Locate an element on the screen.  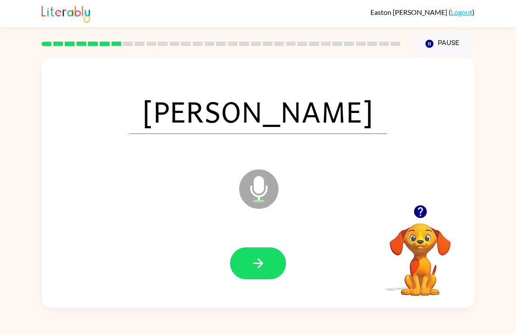
img: Literably is located at coordinates (66, 13).